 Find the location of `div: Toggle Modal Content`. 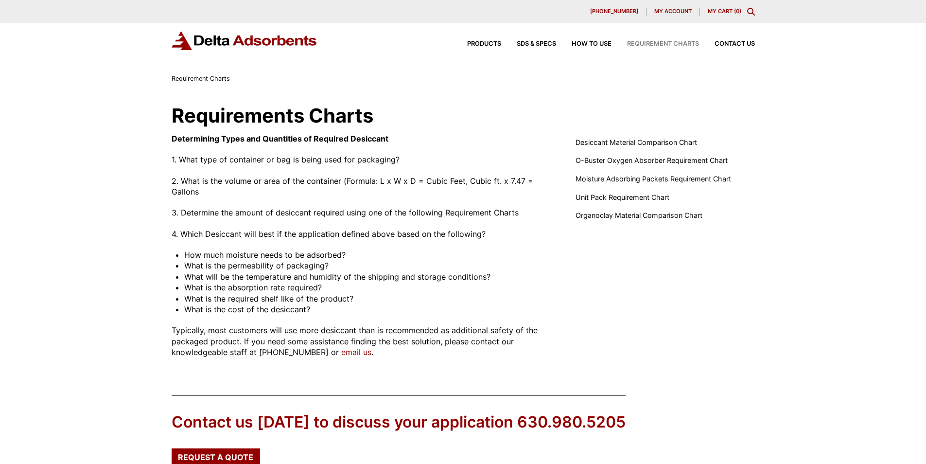

div: Toggle Modal Content is located at coordinates (751, 12).